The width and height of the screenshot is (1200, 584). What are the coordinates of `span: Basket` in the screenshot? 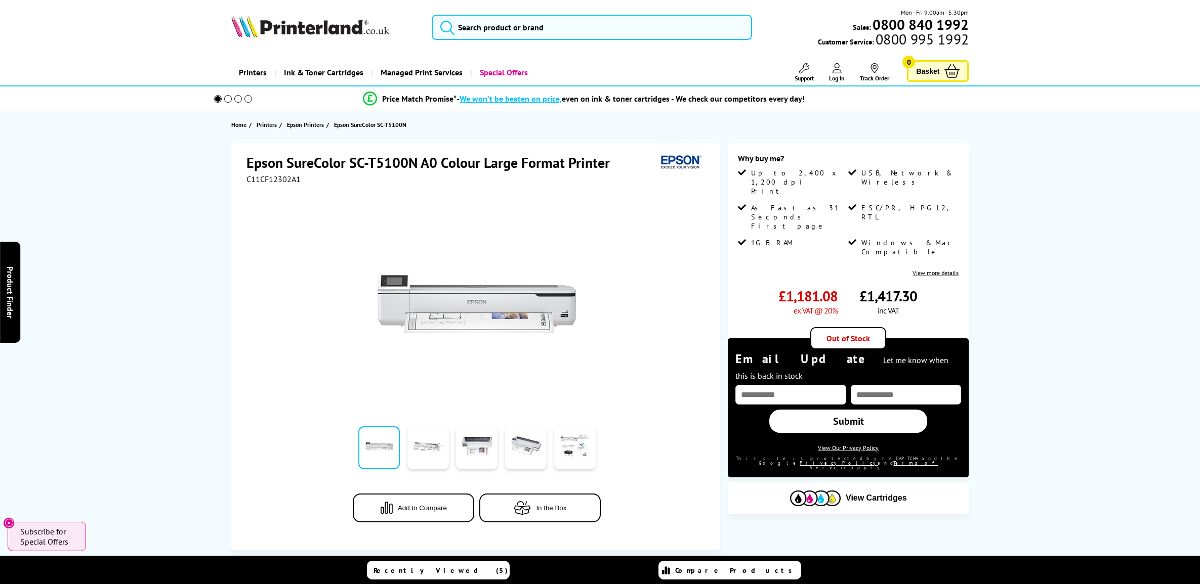 It's located at (928, 71).